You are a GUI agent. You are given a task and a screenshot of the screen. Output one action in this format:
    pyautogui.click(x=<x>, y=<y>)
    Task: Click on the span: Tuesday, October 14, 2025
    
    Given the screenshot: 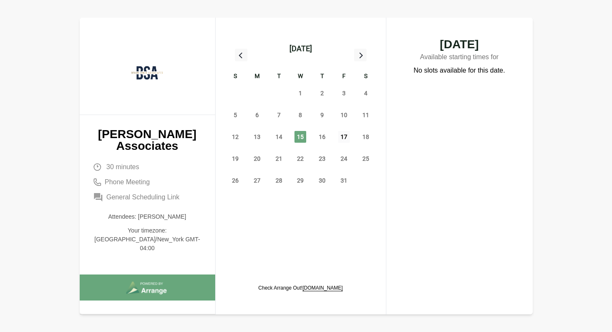 What is the action you would take?
    pyautogui.click(x=279, y=137)
    